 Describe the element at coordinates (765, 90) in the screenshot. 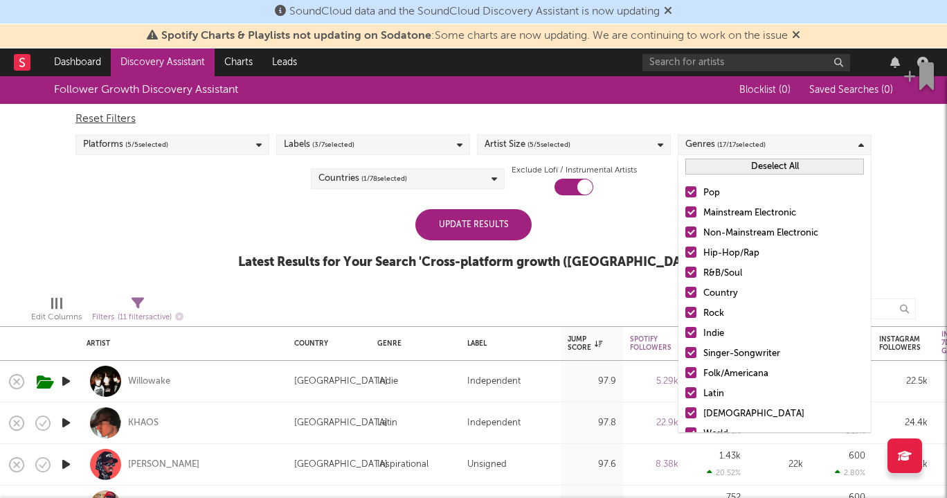

I see `span: Blocklist` at that location.